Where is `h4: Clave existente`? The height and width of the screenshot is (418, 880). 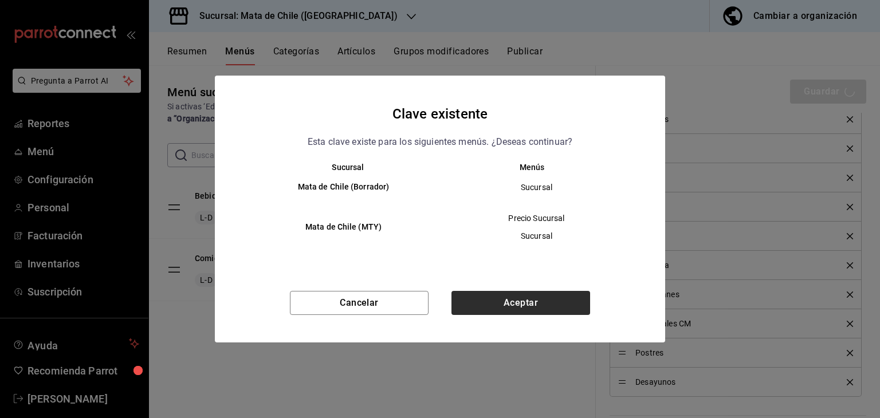
h4: Clave existente is located at coordinates (440, 114).